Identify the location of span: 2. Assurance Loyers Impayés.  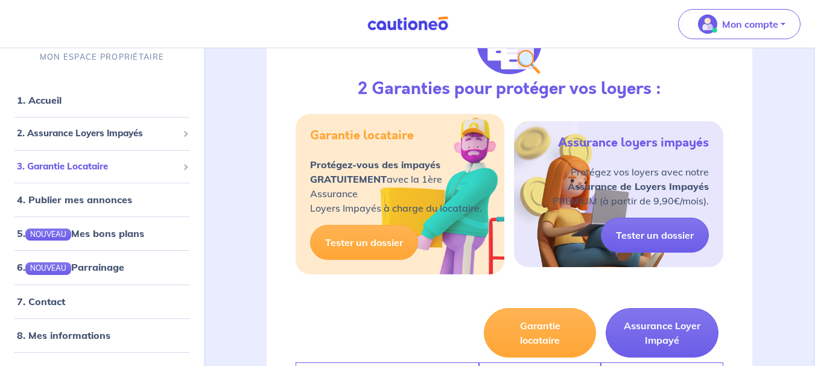
(97, 133).